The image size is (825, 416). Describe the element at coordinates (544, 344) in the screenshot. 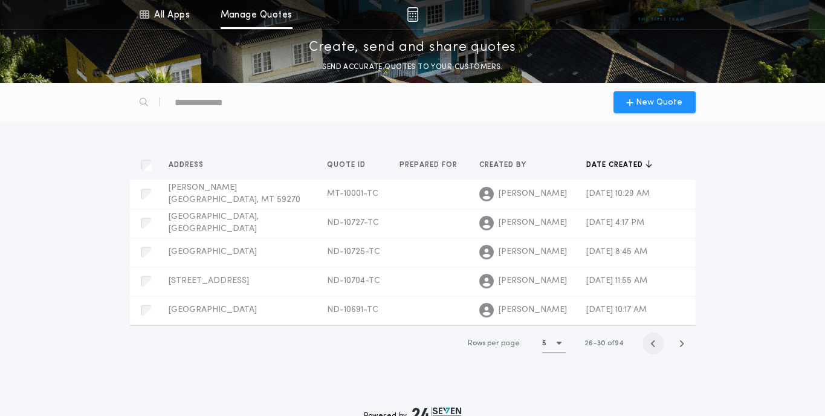

I see `h1: 5` at that location.